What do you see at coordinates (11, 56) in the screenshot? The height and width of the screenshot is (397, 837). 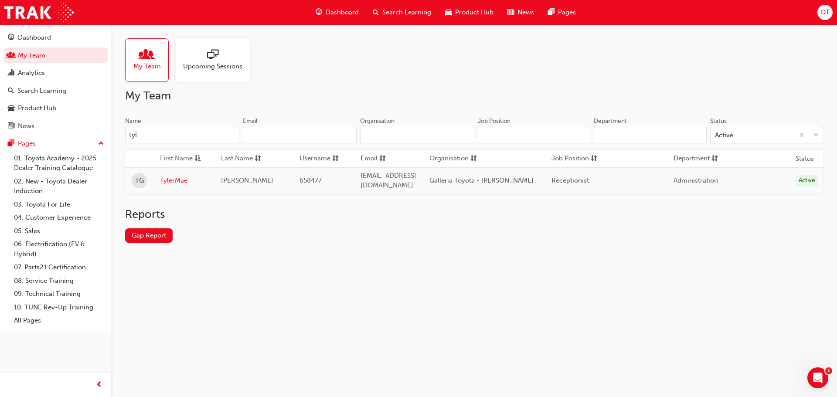 I see `span: people-icon` at bounding box center [11, 56].